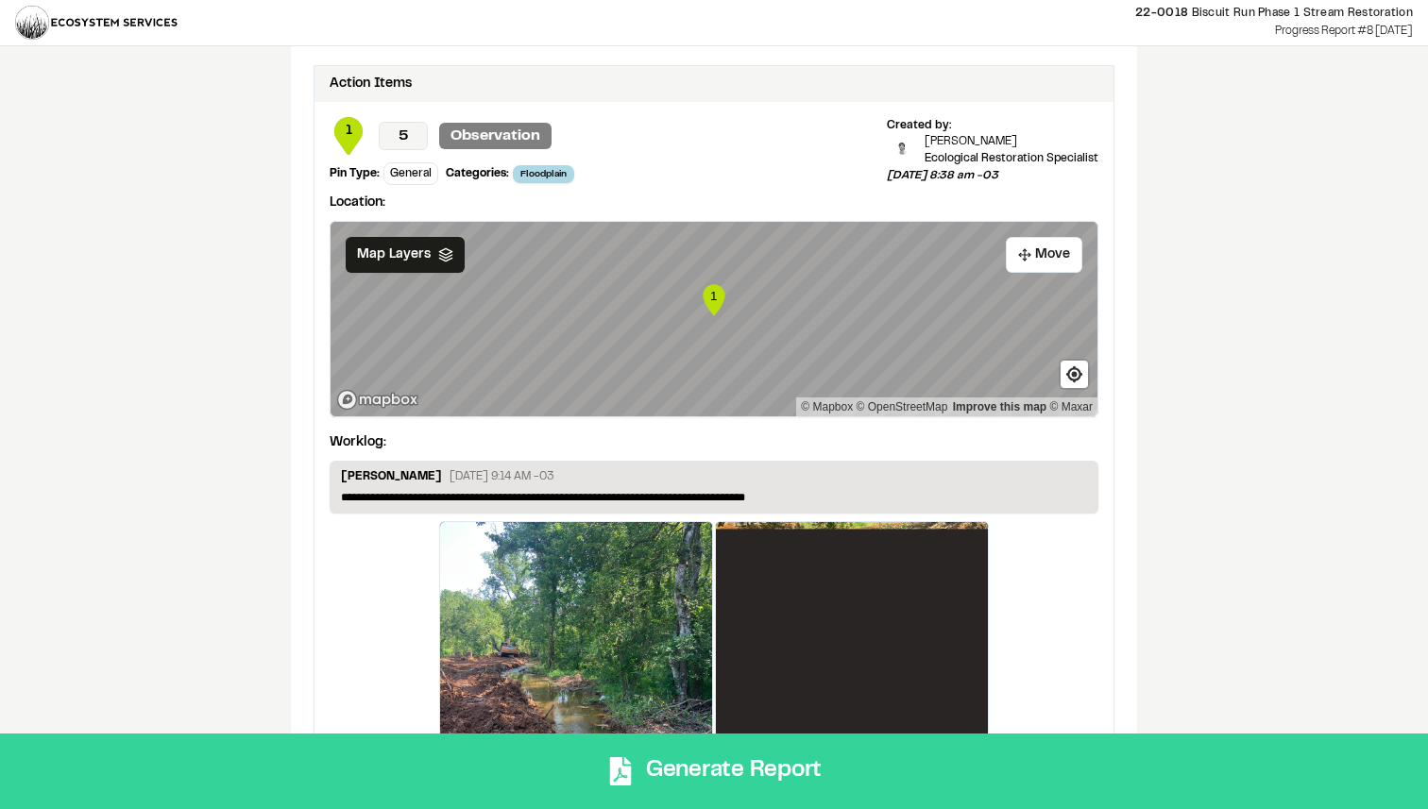  What do you see at coordinates (495, 136) in the screenshot?
I see `p: Observation` at bounding box center [495, 136].